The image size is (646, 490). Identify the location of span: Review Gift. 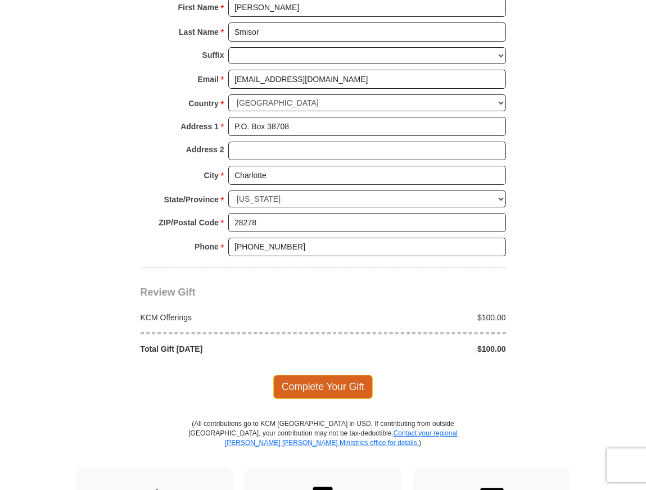
(168, 292).